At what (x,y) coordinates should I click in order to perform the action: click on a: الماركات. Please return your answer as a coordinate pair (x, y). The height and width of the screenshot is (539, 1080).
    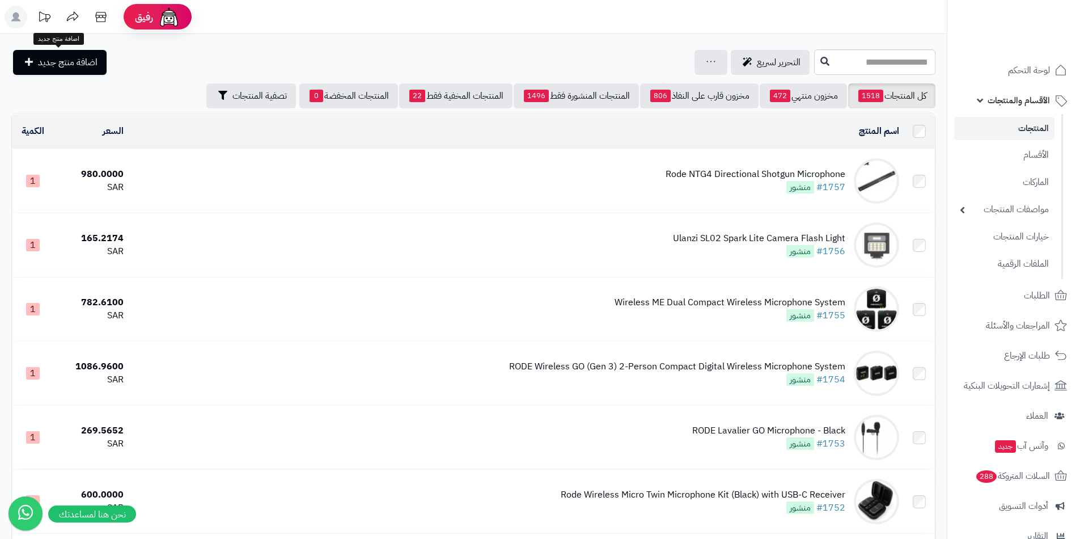
    Looking at the image, I should click on (1004, 182).